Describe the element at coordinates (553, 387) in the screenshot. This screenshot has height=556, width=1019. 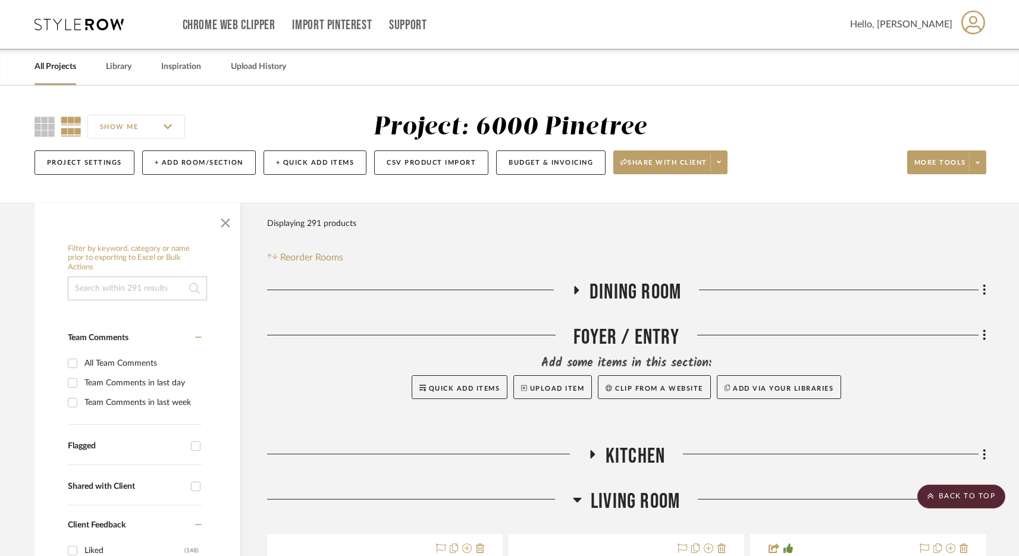
I see `button: Upload Item` at that location.